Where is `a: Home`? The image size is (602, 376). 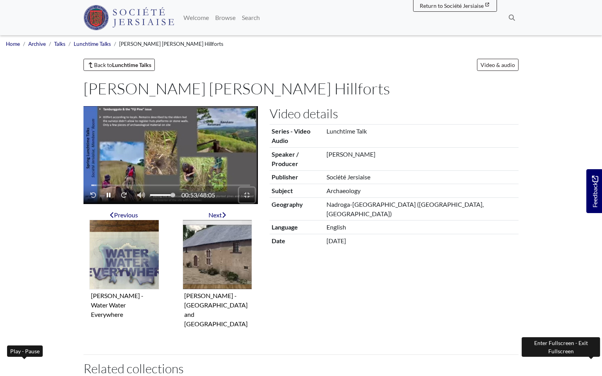 a: Home is located at coordinates (13, 44).